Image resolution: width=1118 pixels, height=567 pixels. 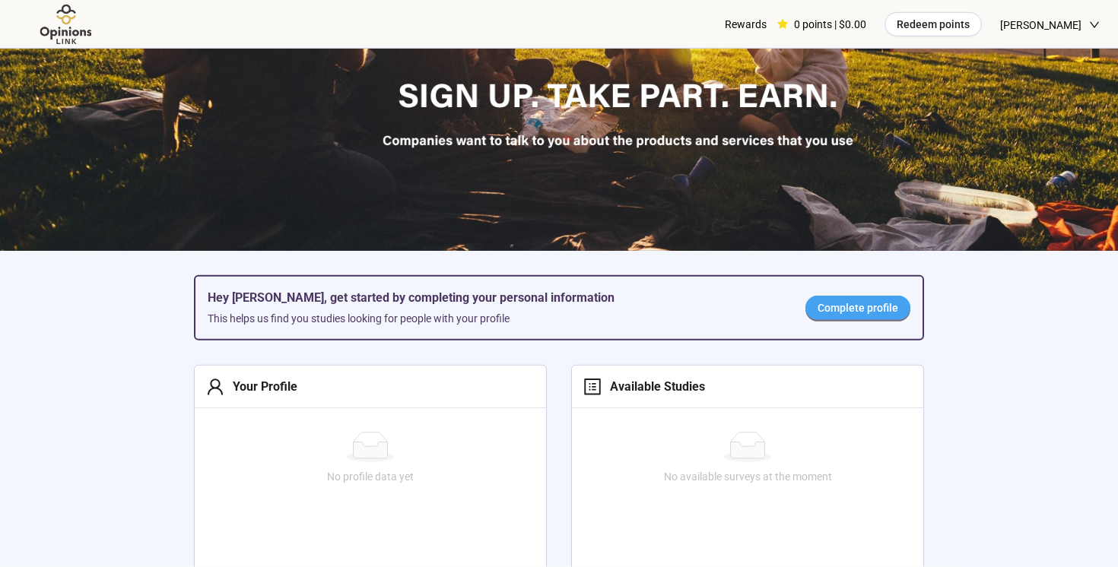 What do you see at coordinates (653, 386) in the screenshot?
I see `div: Available Studies` at bounding box center [653, 386].